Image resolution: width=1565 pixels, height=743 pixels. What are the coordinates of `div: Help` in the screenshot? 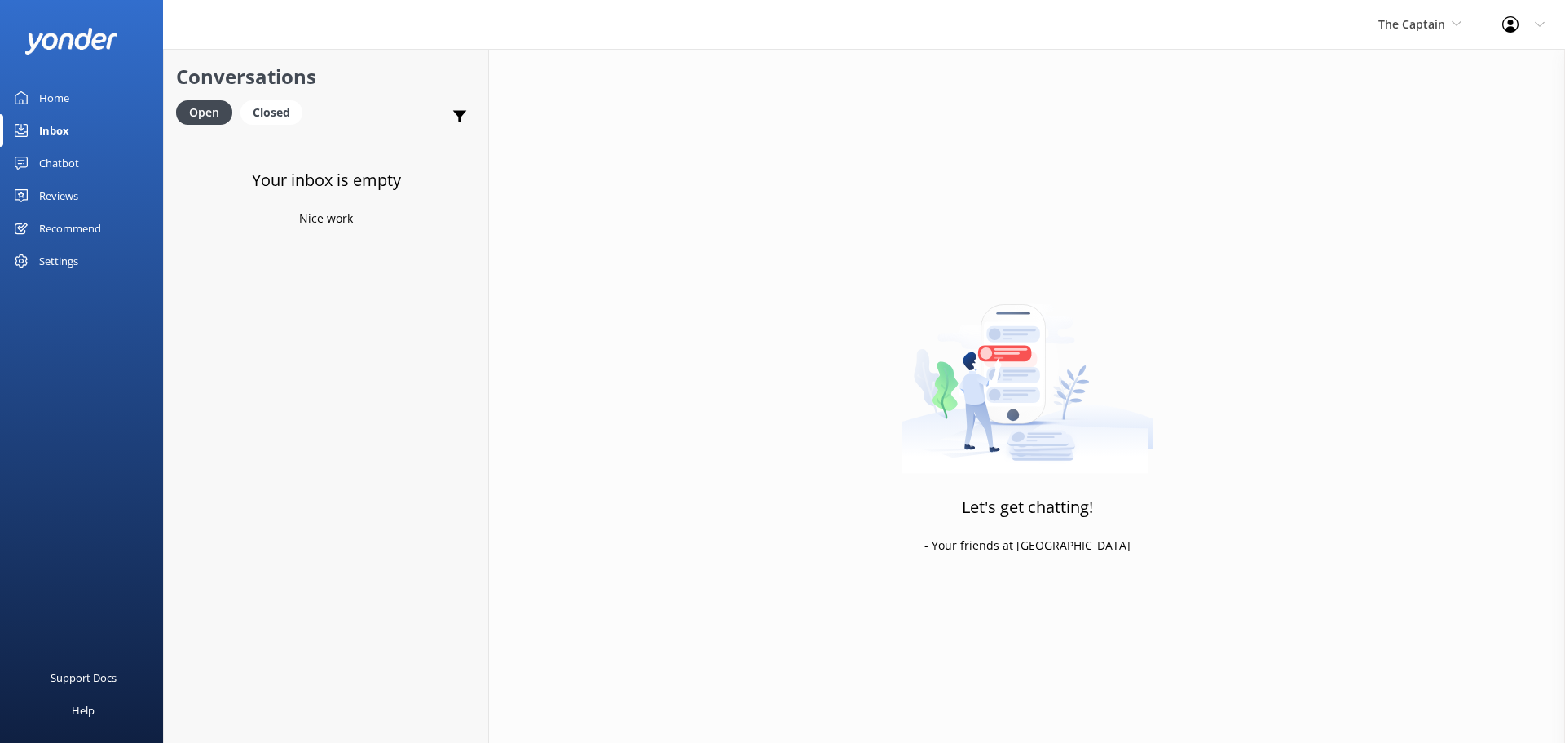 It's located at (83, 710).